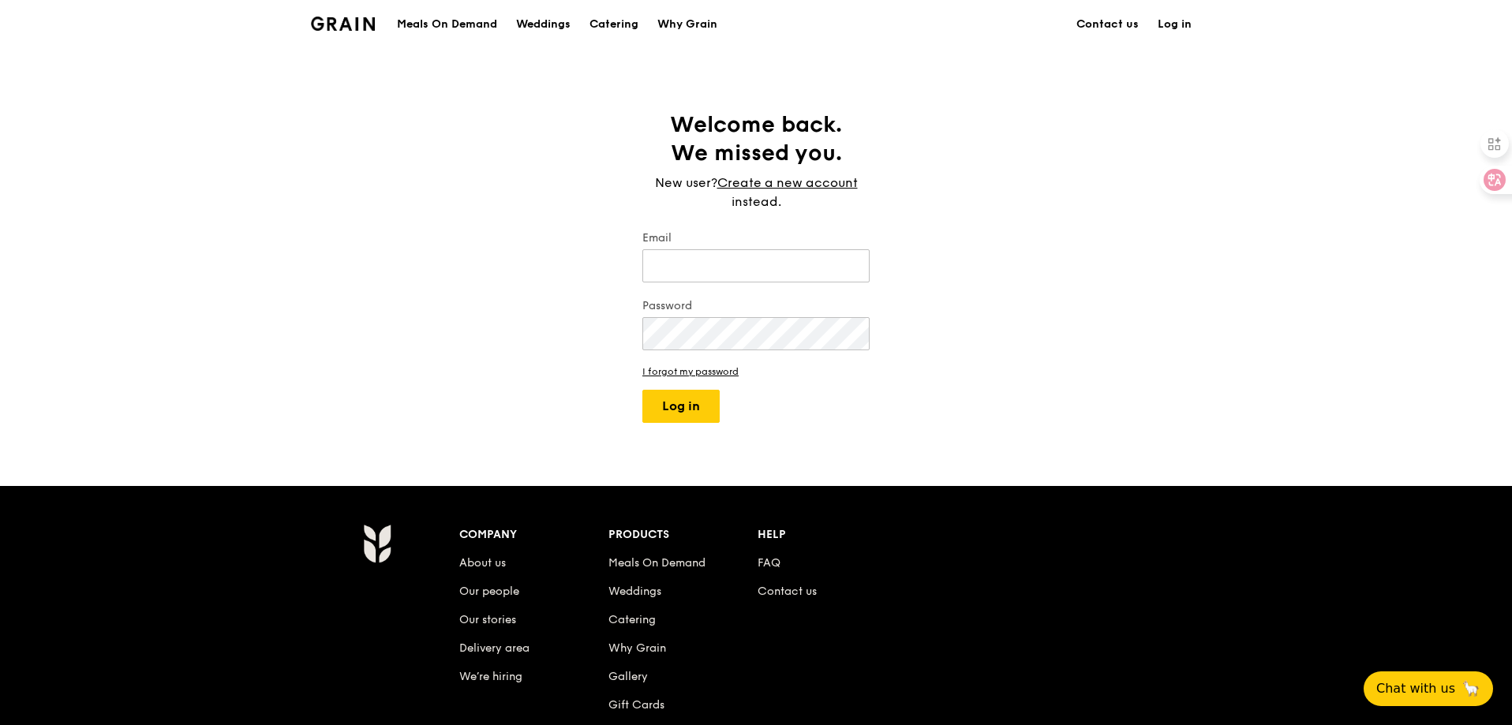 Image resolution: width=1512 pixels, height=725 pixels. Describe the element at coordinates (756, 238) in the screenshot. I see `label: Email` at that location.